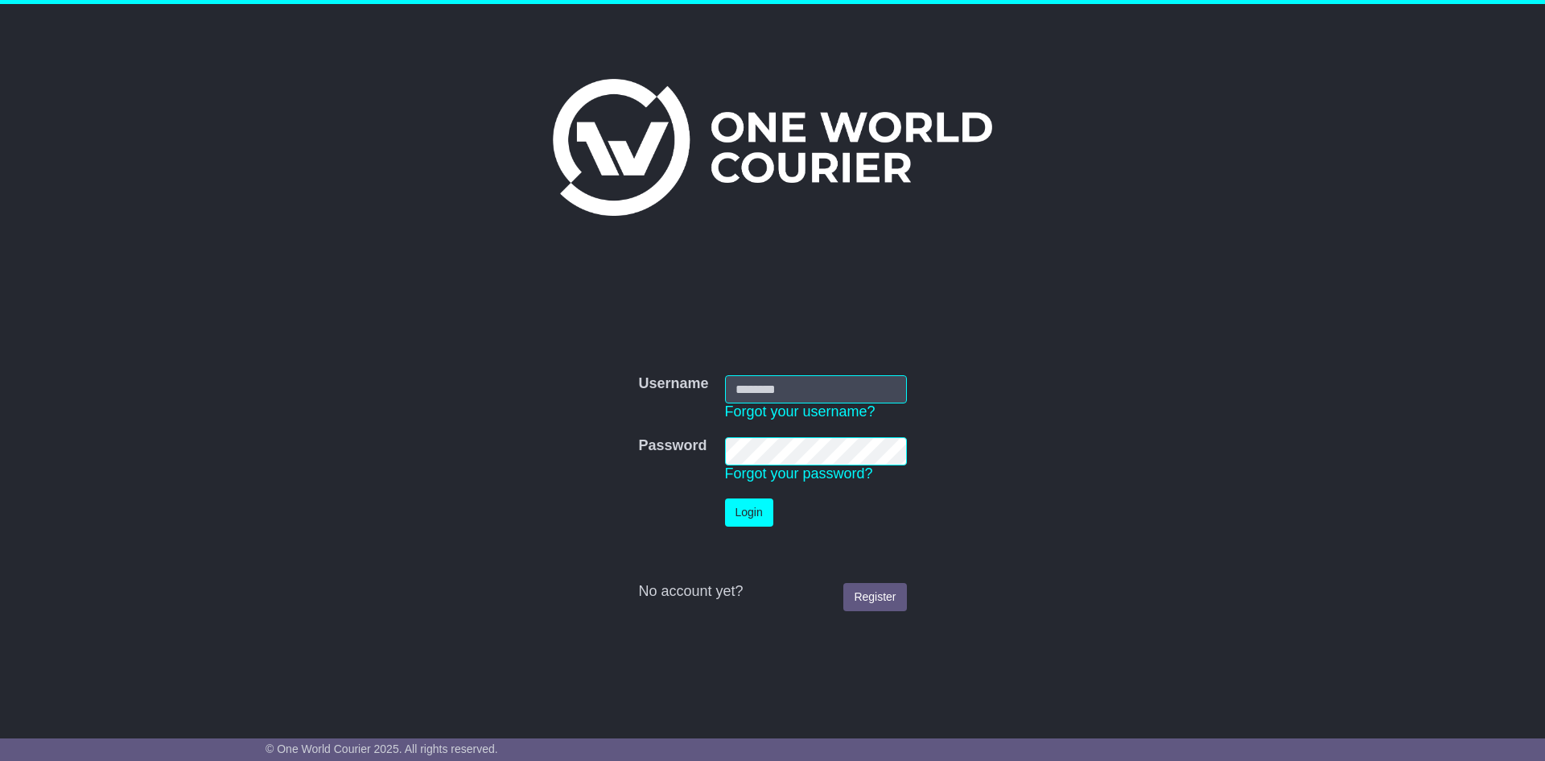 This screenshot has height=761, width=1545. What do you see at coordinates (773, 147) in the screenshot?
I see `img: One World` at bounding box center [773, 147].